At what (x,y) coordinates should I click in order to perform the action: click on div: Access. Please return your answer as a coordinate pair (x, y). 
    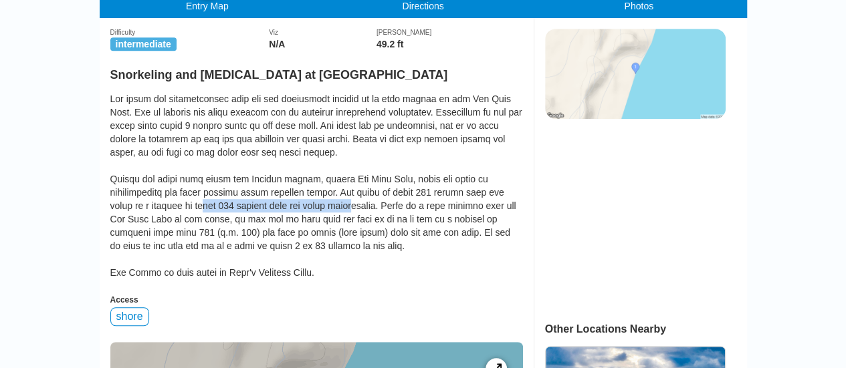
    Looking at the image, I should click on (316, 300).